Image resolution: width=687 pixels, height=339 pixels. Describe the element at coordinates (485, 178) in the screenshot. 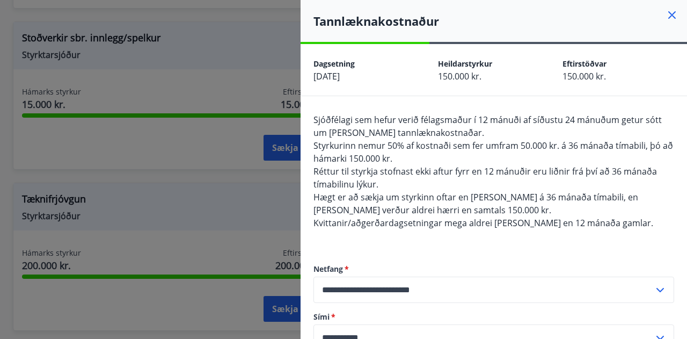

I see `span: Réttur til styrkja stofnast ekki aftur fyrr en 12 mánuðir eru liðnir frá því að 36 mánaða tímabil...` at that location.